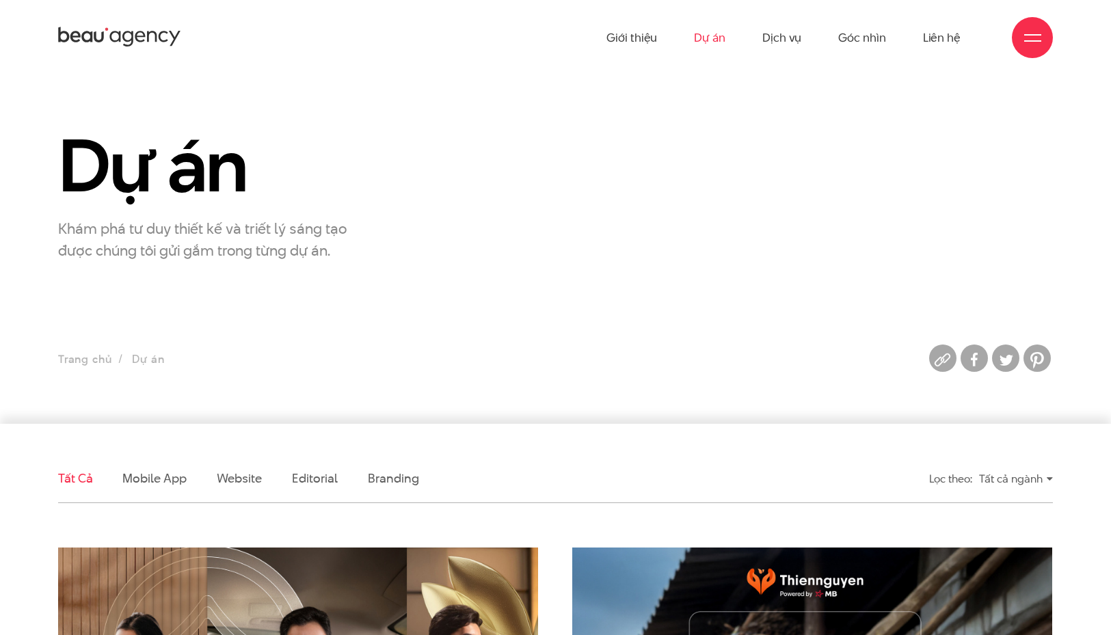  Describe the element at coordinates (393, 478) in the screenshot. I see `a: Branding` at that location.